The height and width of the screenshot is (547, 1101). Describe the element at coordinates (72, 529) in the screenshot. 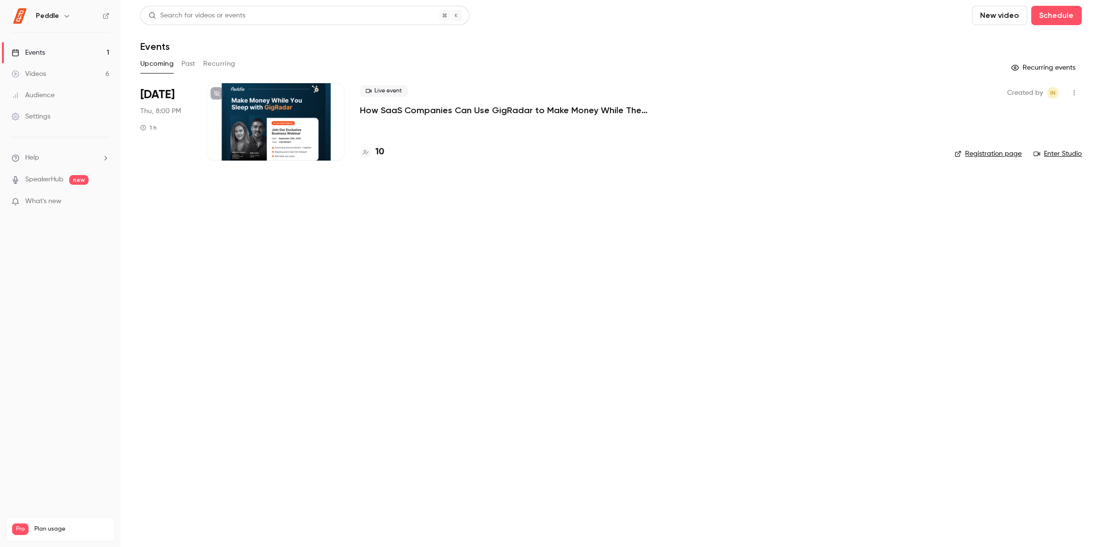

I see `span: Plan usage` at that location.